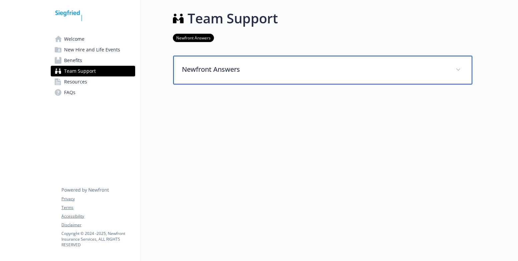 This screenshot has width=518, height=261. Describe the element at coordinates (315, 69) in the screenshot. I see `p: Newfront Answers` at that location.